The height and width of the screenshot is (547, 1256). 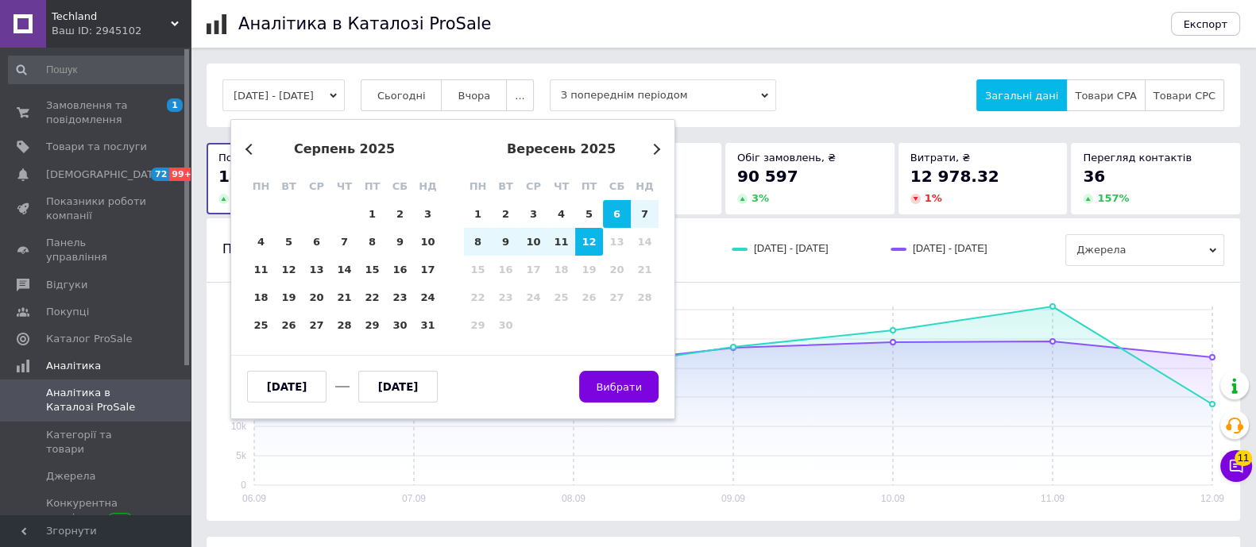 I want to click on div: Ваш ID: 2945102, so click(x=121, y=31).